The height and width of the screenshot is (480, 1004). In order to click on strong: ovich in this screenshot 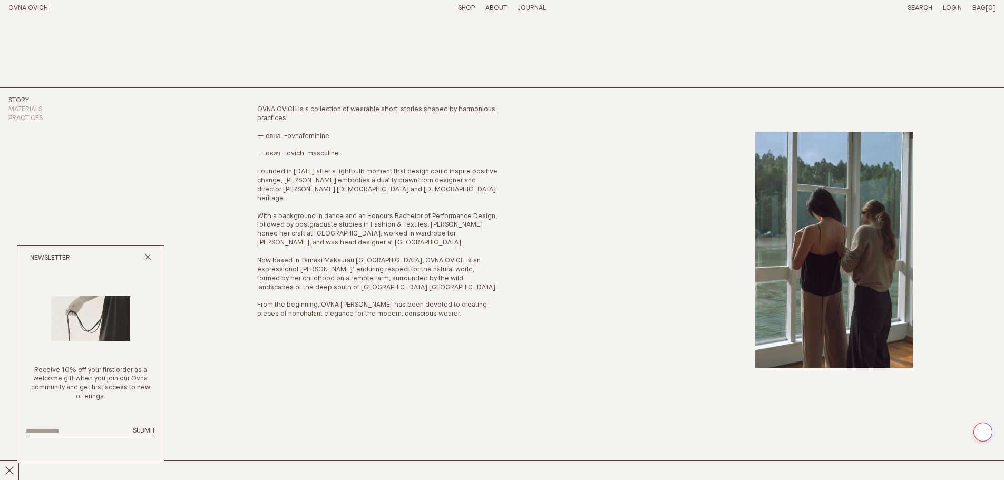, I will do `click(295, 153)`.